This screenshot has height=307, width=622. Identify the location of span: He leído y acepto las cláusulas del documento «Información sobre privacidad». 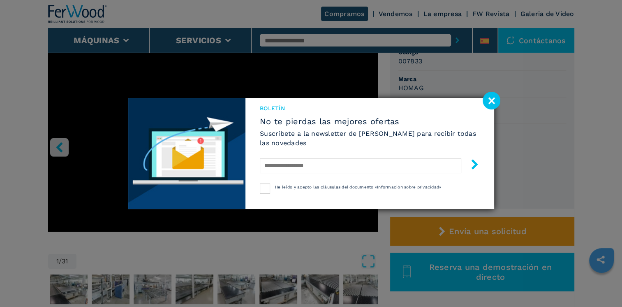
(358, 187).